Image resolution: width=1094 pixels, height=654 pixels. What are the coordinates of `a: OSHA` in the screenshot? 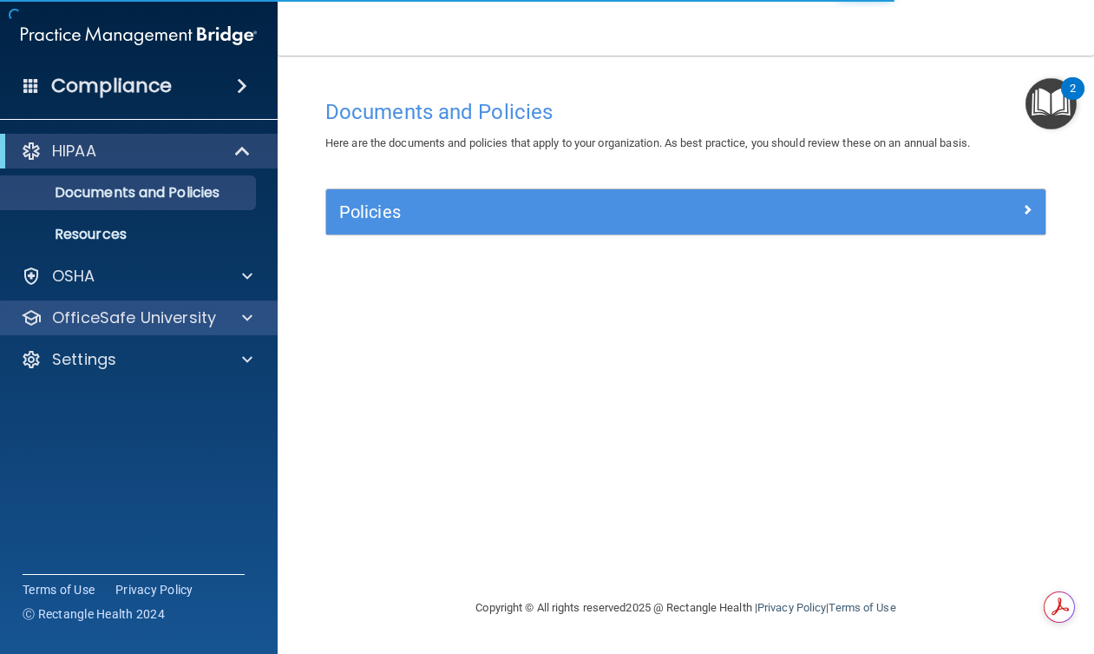 It's located at (136, 276).